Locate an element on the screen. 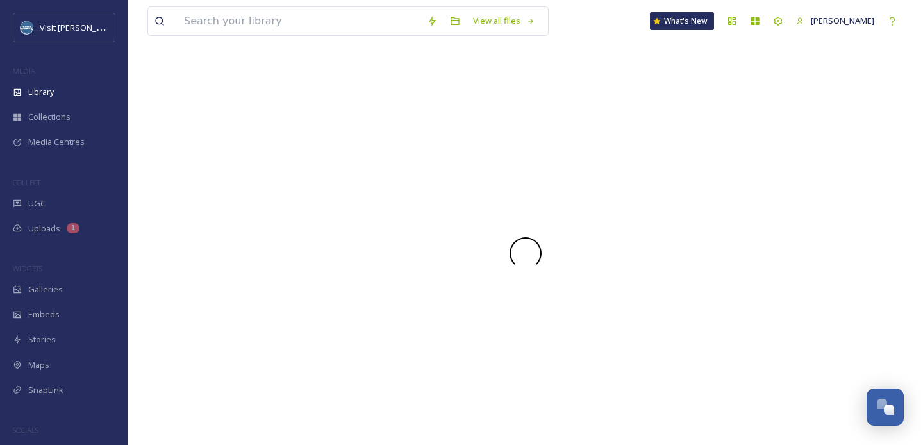 This screenshot has width=923, height=445. span: Galleries is located at coordinates (46, 289).